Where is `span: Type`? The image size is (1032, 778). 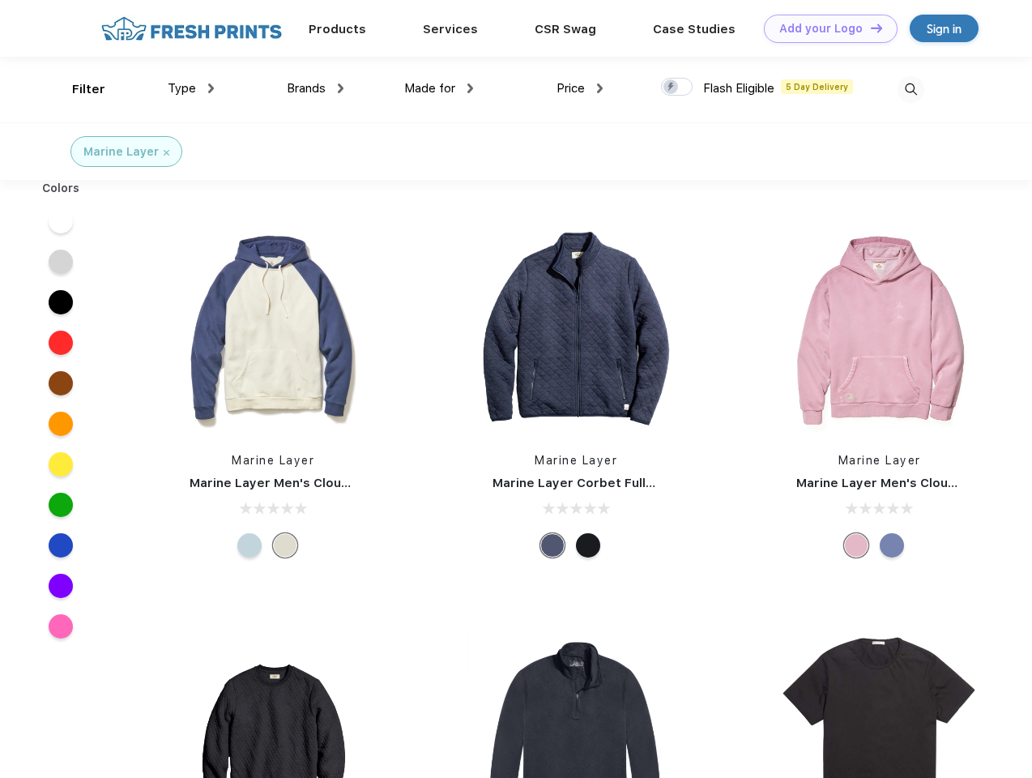 span: Type is located at coordinates (182, 88).